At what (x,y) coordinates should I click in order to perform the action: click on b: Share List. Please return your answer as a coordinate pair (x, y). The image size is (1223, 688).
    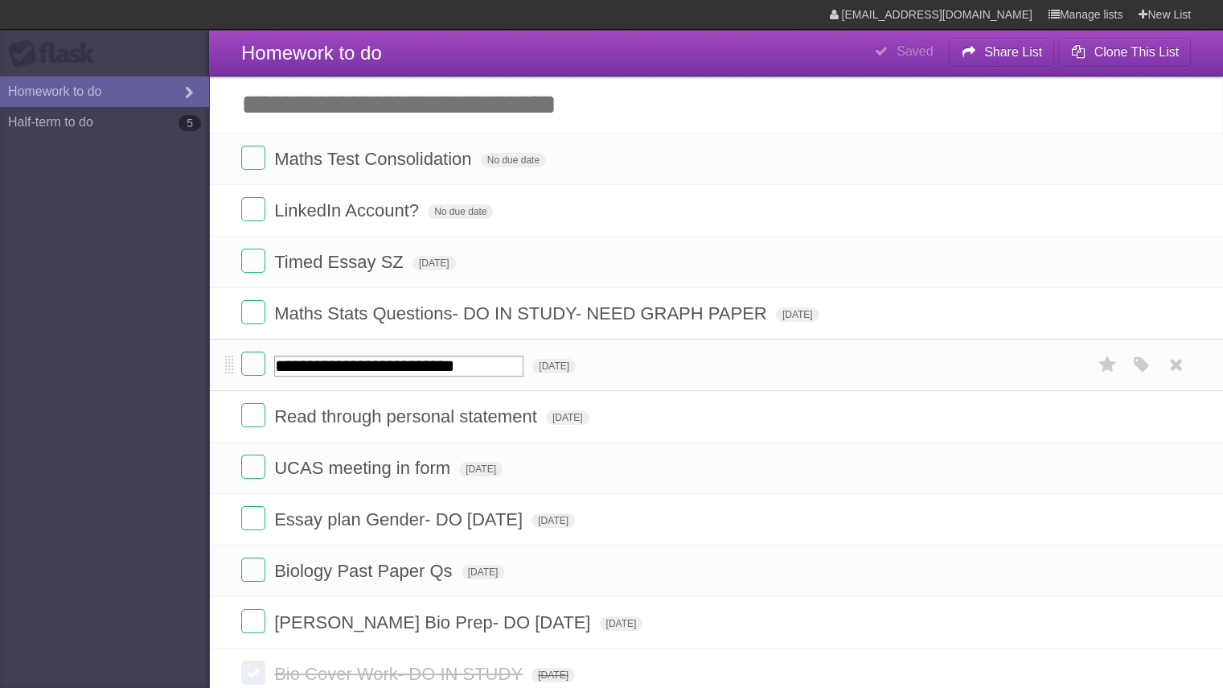
    Looking at the image, I should click on (1013, 51).